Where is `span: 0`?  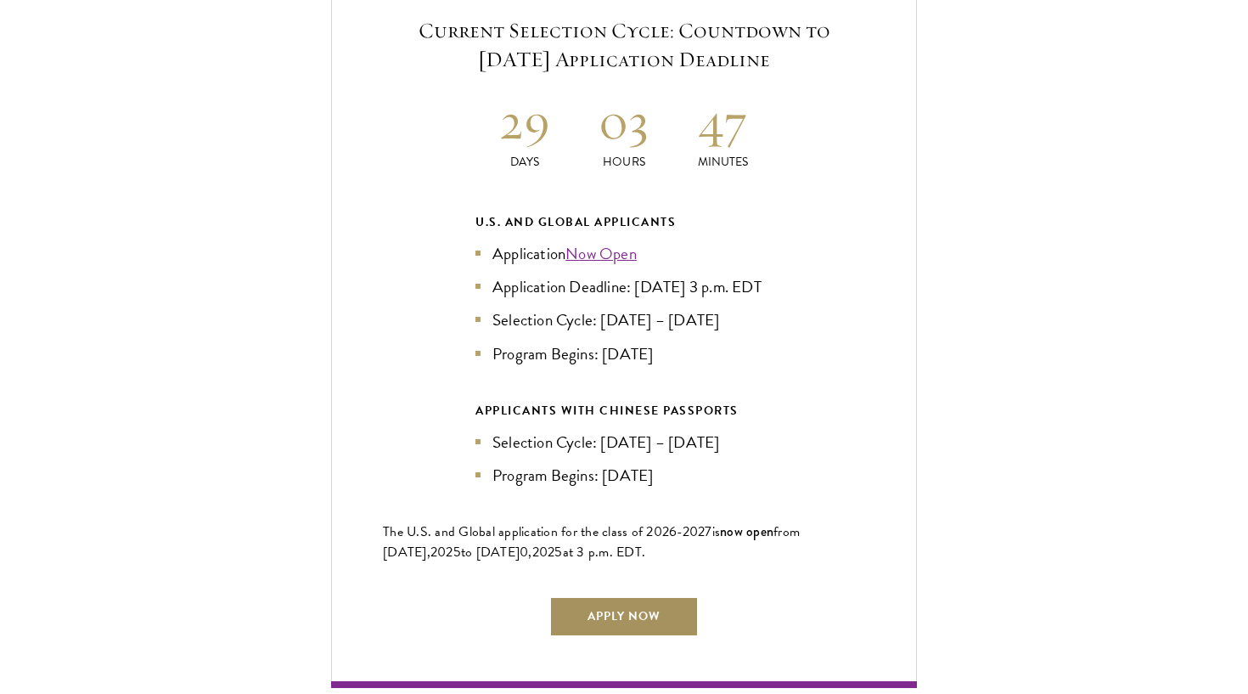 span: 0 is located at coordinates (524, 552).